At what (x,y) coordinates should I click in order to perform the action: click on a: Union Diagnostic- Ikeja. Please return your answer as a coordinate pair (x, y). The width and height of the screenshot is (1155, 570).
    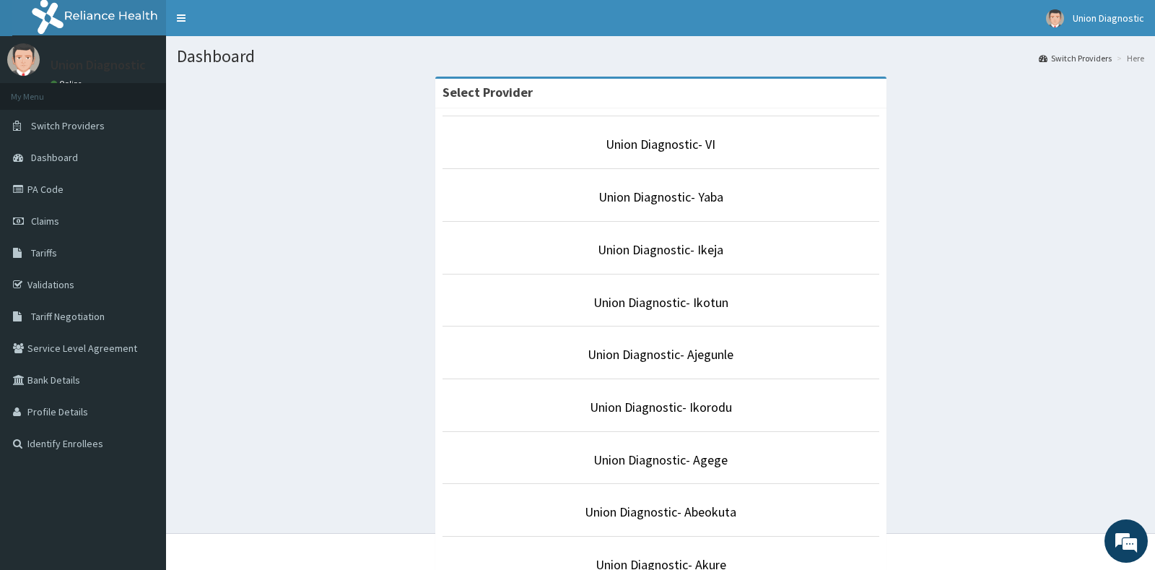
    Looking at the image, I should click on (661, 249).